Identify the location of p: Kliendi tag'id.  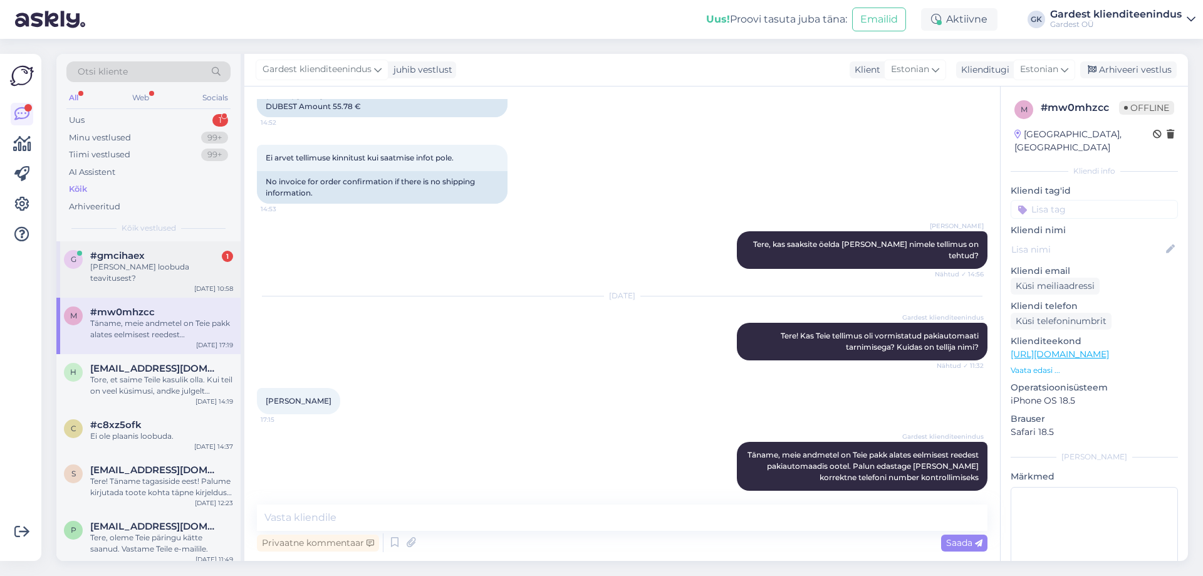
(1094, 190).